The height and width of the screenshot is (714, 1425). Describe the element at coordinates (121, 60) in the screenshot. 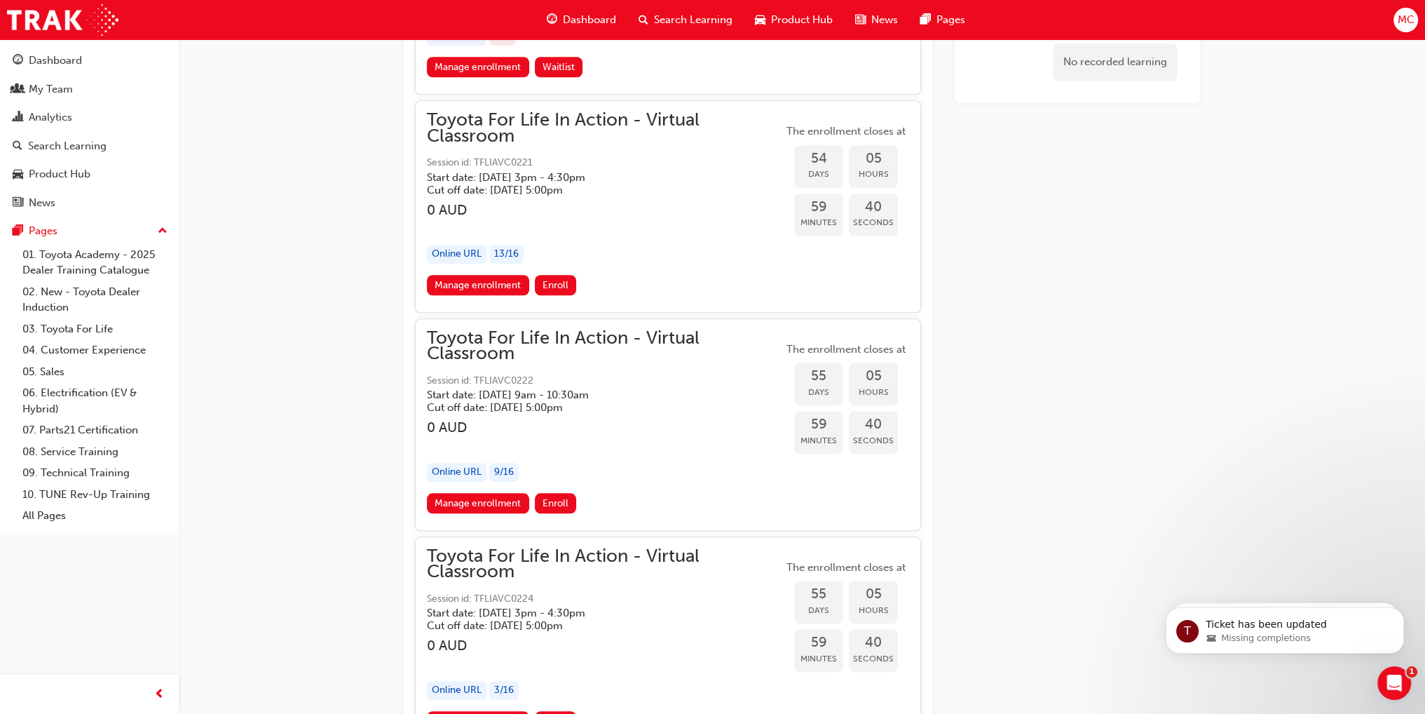

I see `span: Missing completions` at that location.